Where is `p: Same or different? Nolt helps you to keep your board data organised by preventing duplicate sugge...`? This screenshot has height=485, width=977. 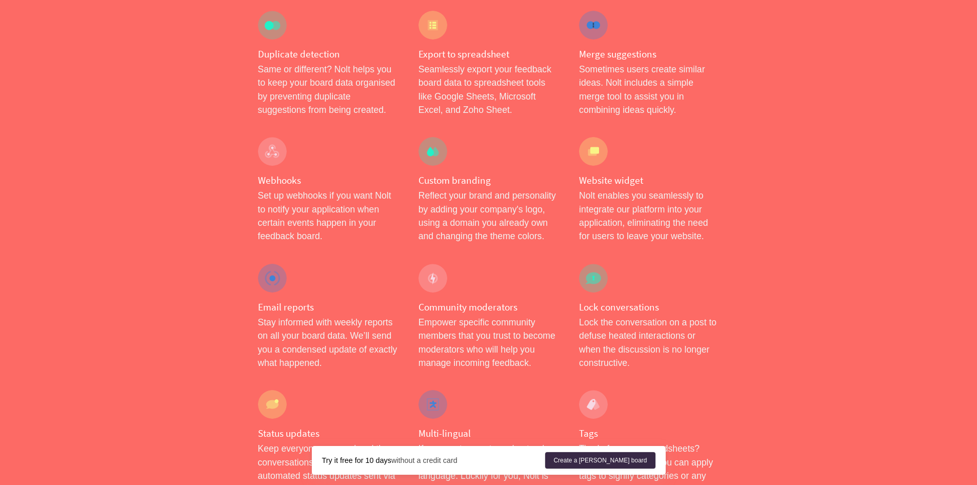
p: Same or different? Nolt helps you to keep your board data organised by preventing duplicate sugge... is located at coordinates (328, 90).